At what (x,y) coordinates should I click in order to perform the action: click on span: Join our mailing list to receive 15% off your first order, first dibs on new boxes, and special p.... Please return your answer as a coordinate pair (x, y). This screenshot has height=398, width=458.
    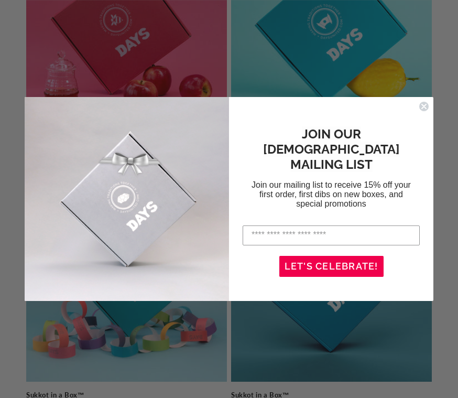
    Looking at the image, I should click on (331, 194).